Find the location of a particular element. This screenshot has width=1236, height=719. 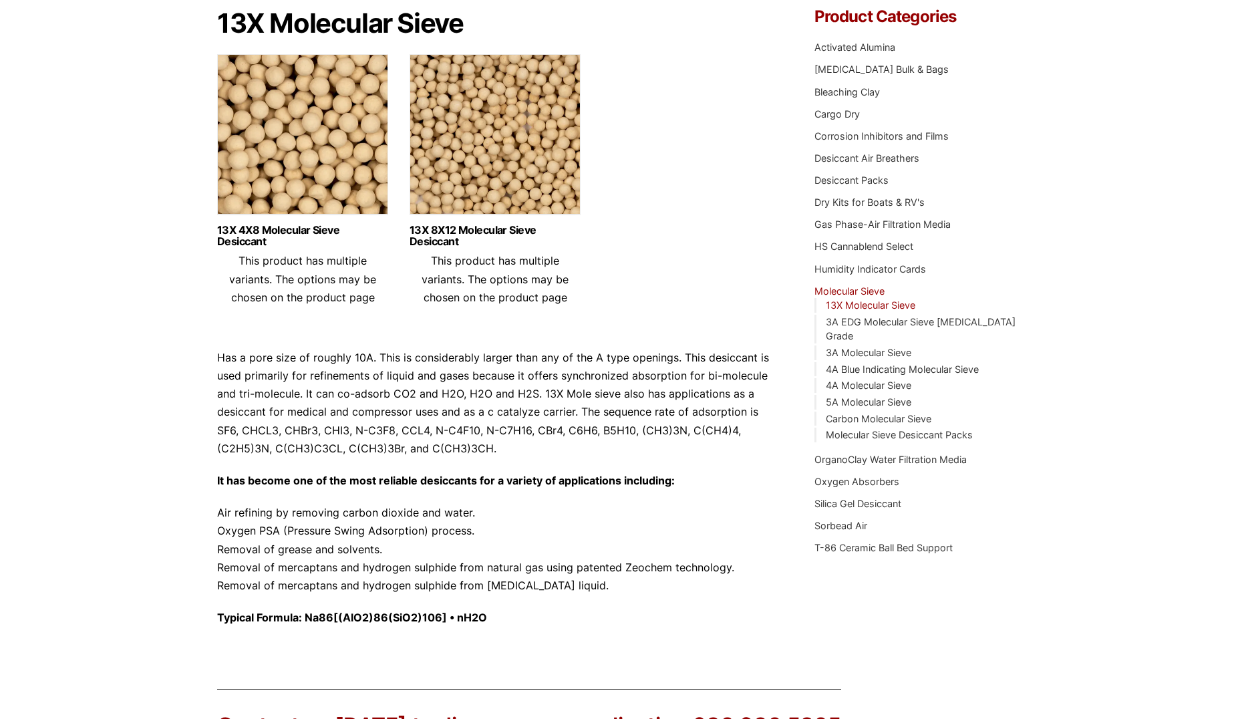

a: 3A Molecular Sieve is located at coordinates (869, 352).